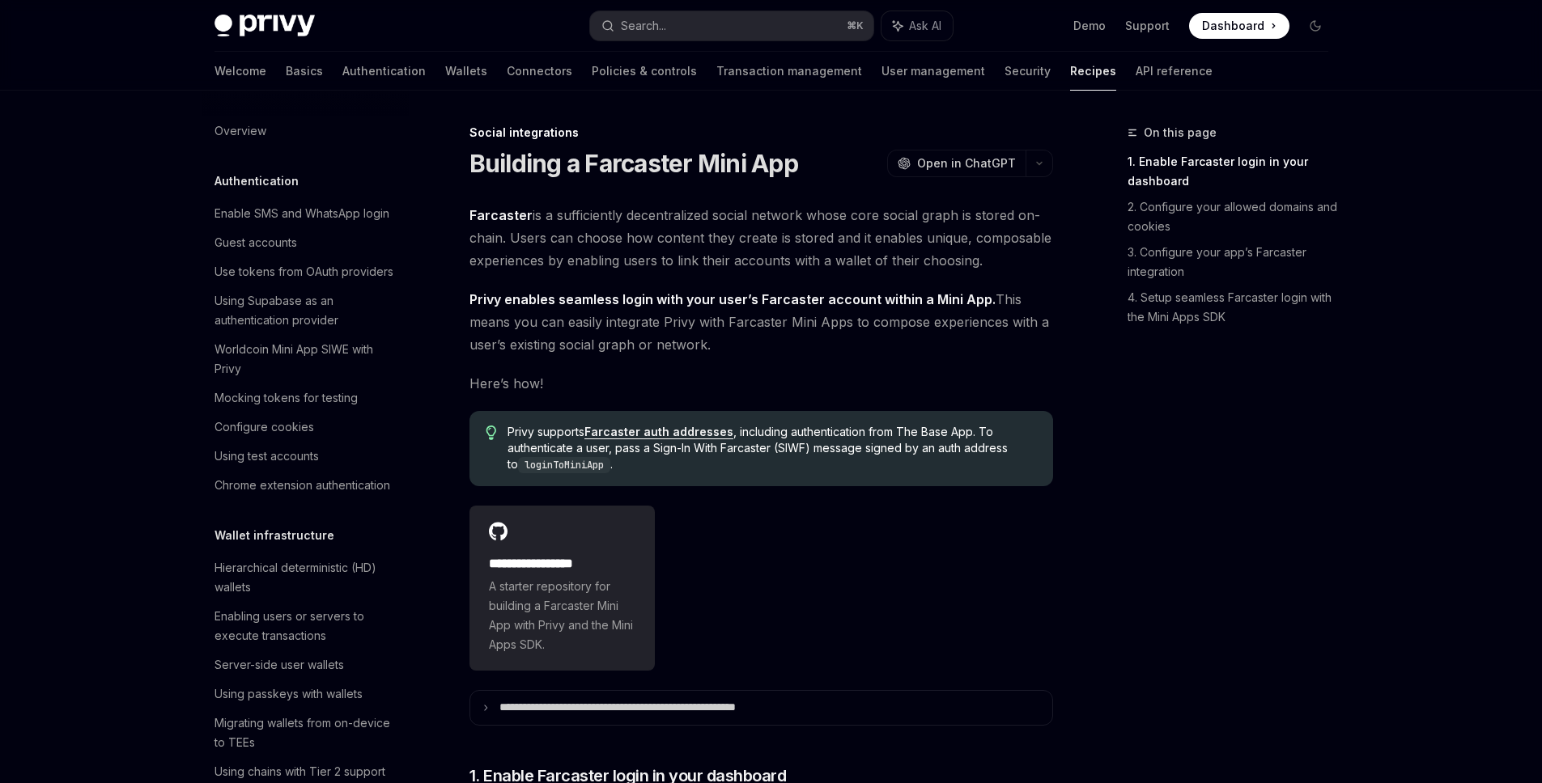  I want to click on a: Connectors, so click(539, 71).